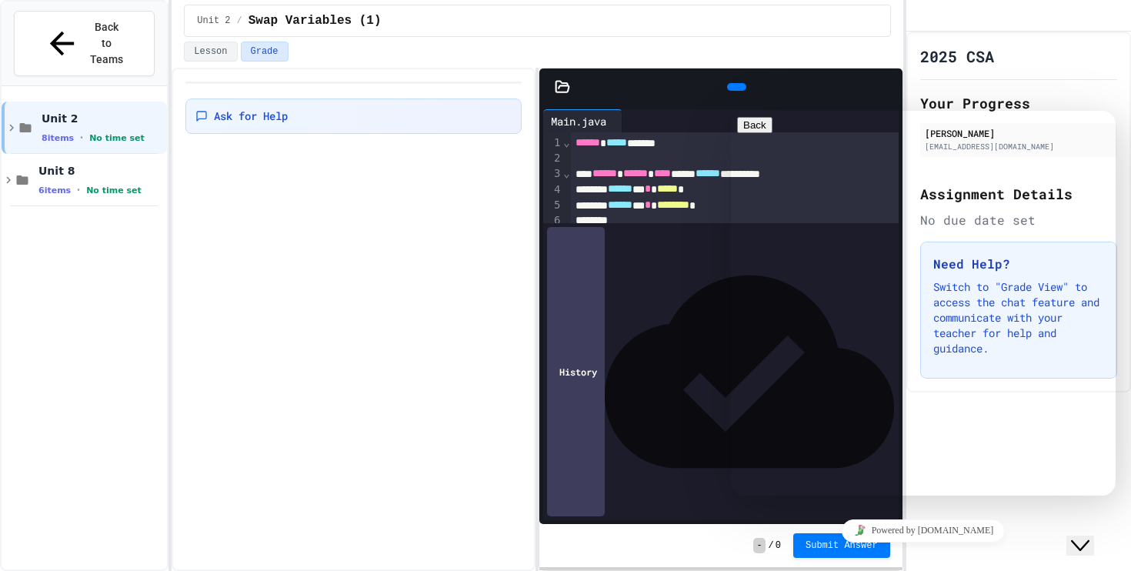 Image resolution: width=1131 pixels, height=571 pixels. What do you see at coordinates (101, 171) in the screenshot?
I see `span: Unit 8` at bounding box center [101, 171].